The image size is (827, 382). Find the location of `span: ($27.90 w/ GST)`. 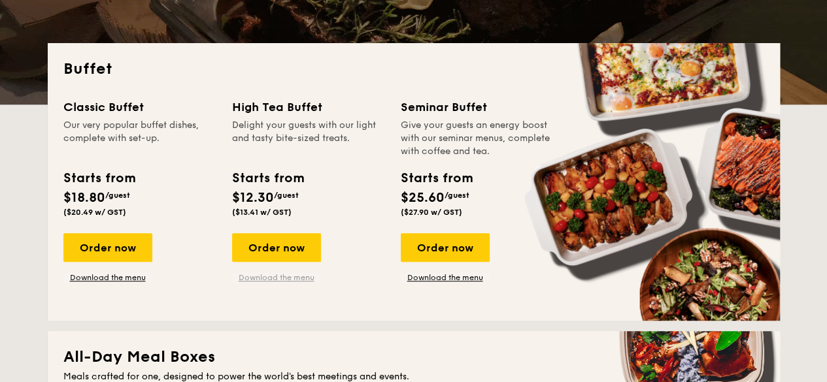

span: ($27.90 w/ GST) is located at coordinates (431, 212).